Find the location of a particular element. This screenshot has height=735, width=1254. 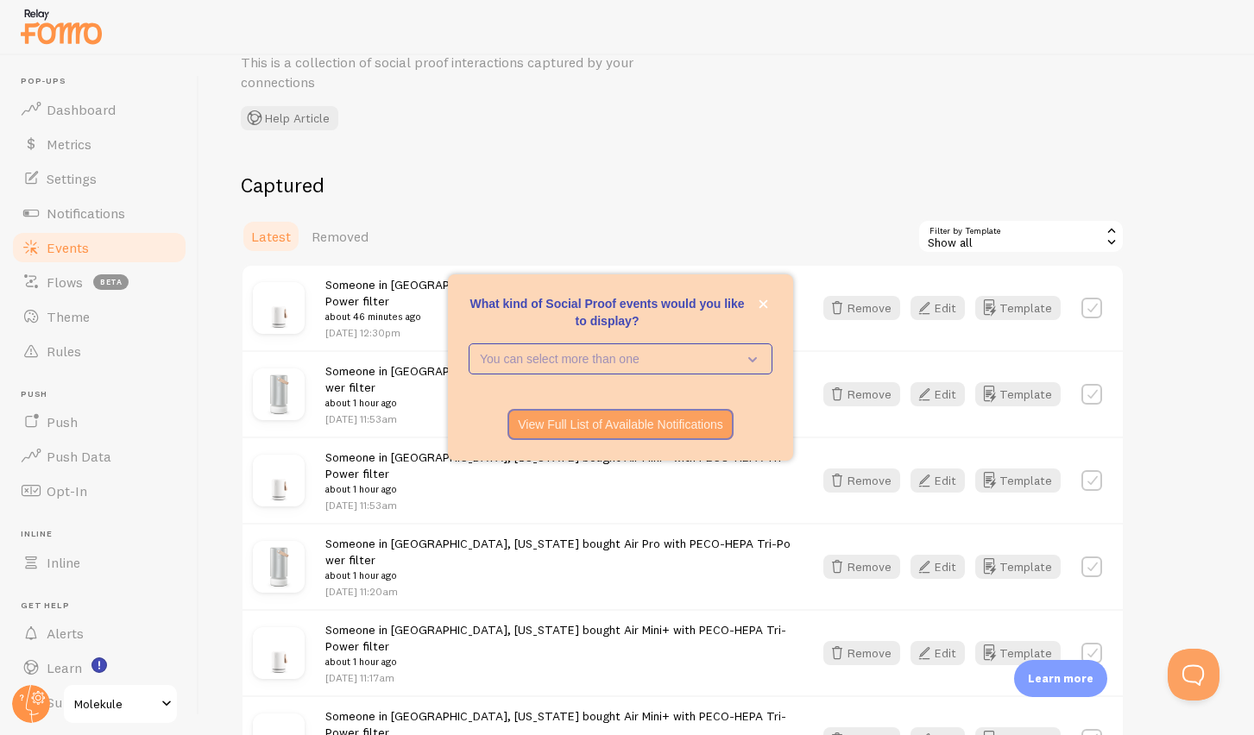

a: Theme is located at coordinates (99, 317).